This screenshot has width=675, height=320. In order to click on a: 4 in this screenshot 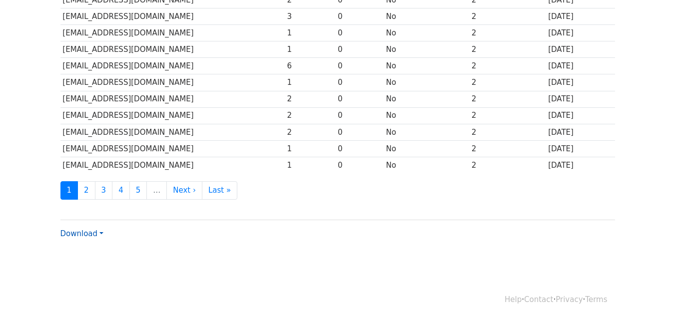, I will do `click(121, 190)`.